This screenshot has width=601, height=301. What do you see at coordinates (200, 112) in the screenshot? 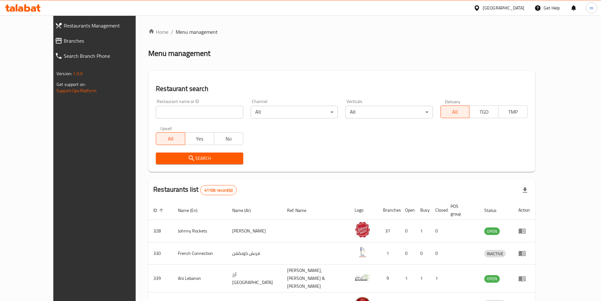
I see `input: Search for restaurant name or ID..` at bounding box center [200, 112].